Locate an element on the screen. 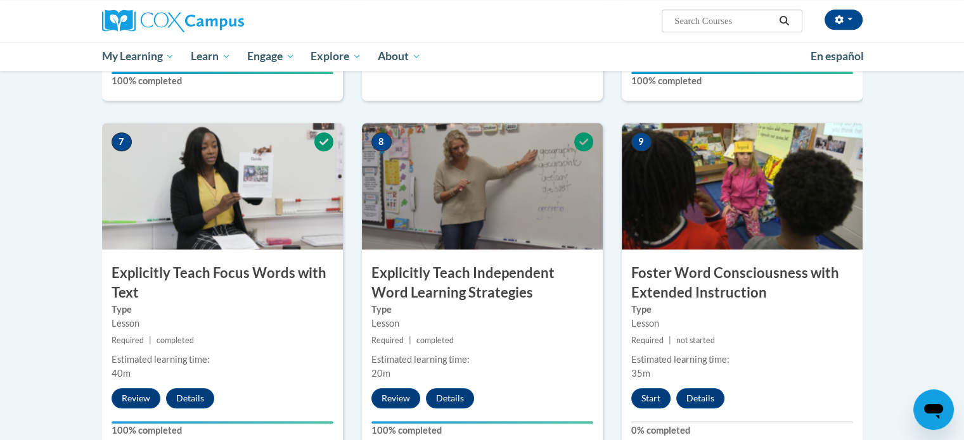 This screenshot has height=440, width=964. a: My Learning is located at coordinates (138, 56).